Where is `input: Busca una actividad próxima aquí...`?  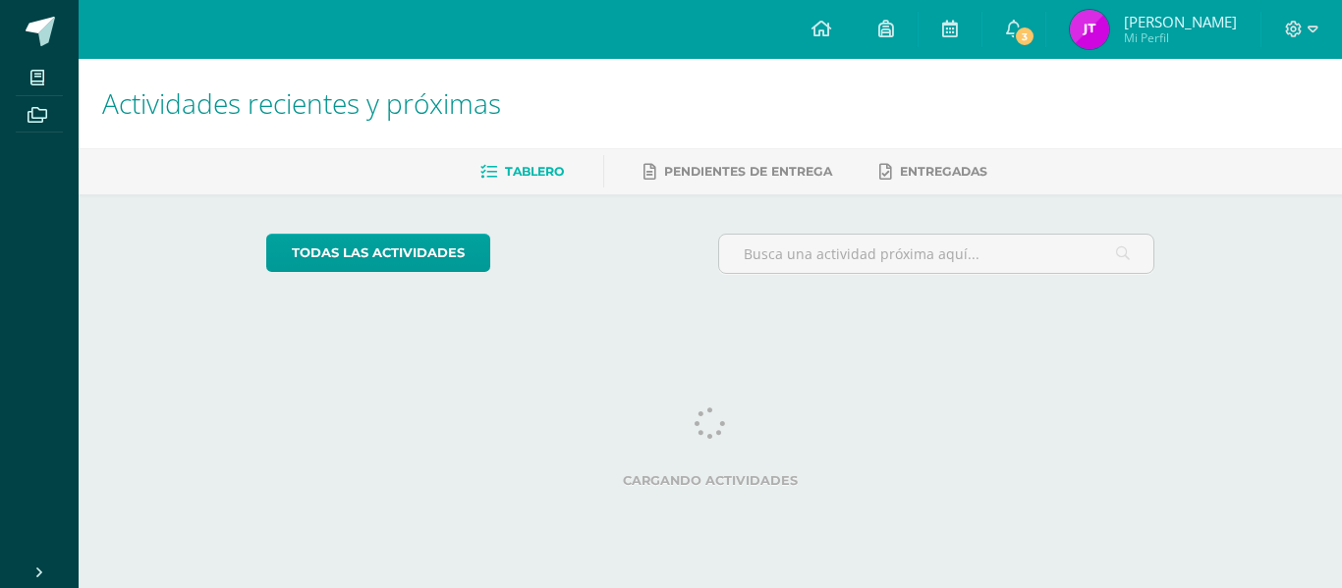
input: Busca una actividad próxima aquí... is located at coordinates (936, 253).